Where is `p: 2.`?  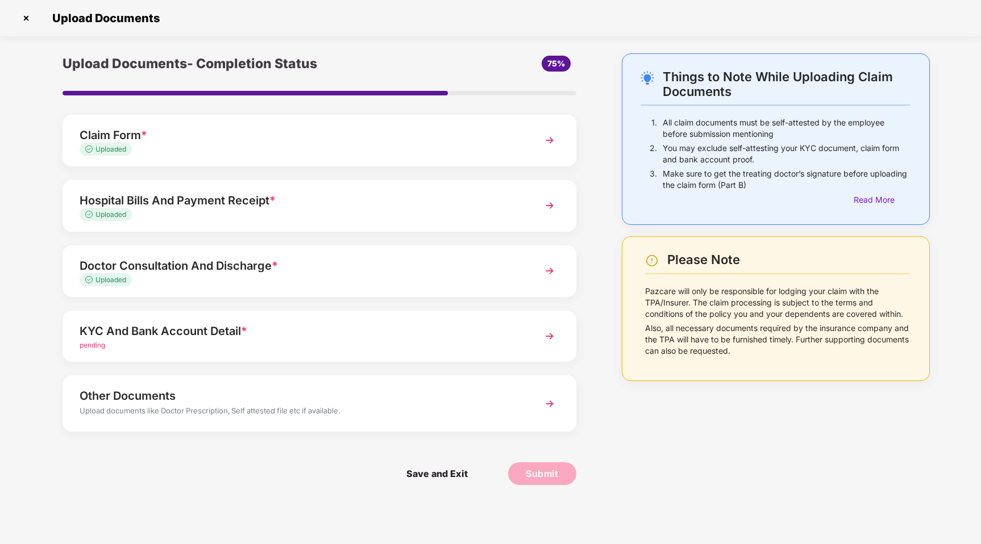 p: 2. is located at coordinates (653, 154).